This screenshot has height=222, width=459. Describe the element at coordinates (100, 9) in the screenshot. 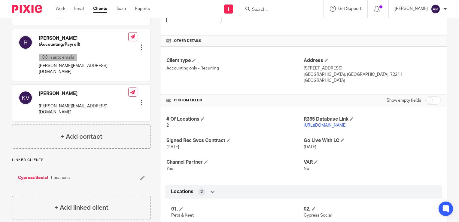

I see `a: Clients` at that location.